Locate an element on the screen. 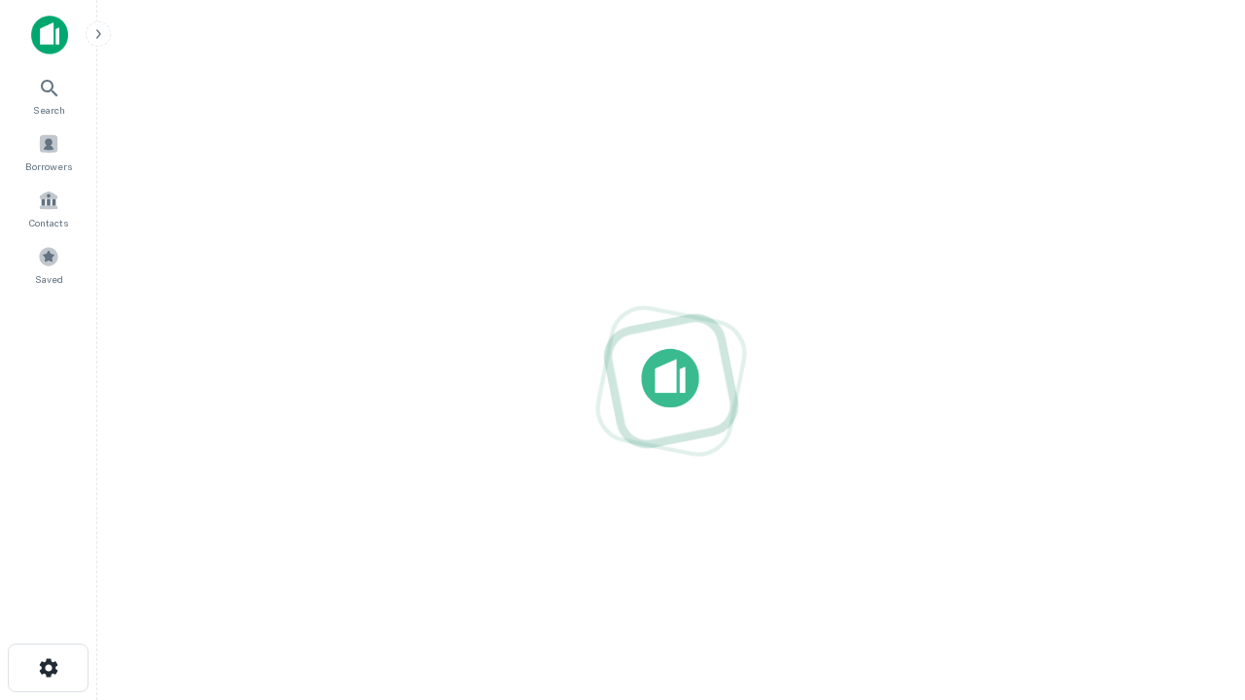  a: Saved is located at coordinates (49, 265).